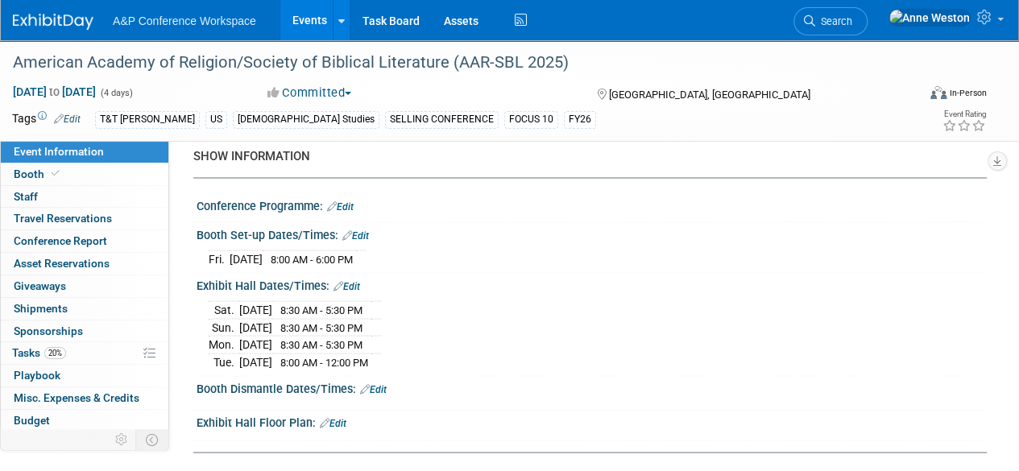 The width and height of the screenshot is (1019, 471). Describe the element at coordinates (324, 362) in the screenshot. I see `span: 8:00 AM - 12:00 PM` at that location.